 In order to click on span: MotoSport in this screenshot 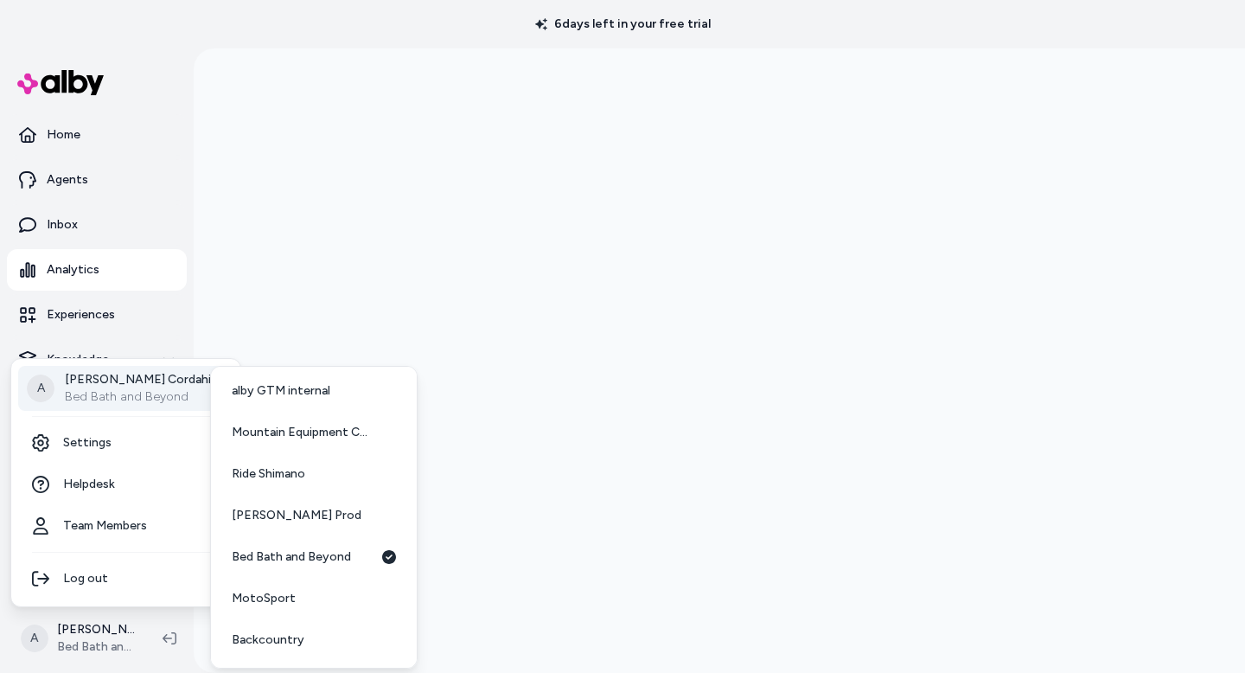, I will do `click(264, 599)`.